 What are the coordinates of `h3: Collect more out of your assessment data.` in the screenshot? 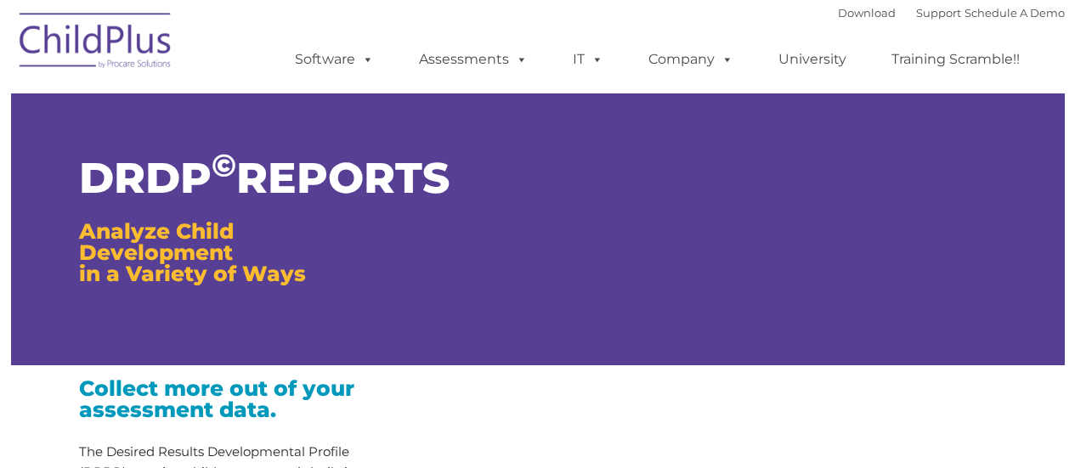 It's located at (235, 399).